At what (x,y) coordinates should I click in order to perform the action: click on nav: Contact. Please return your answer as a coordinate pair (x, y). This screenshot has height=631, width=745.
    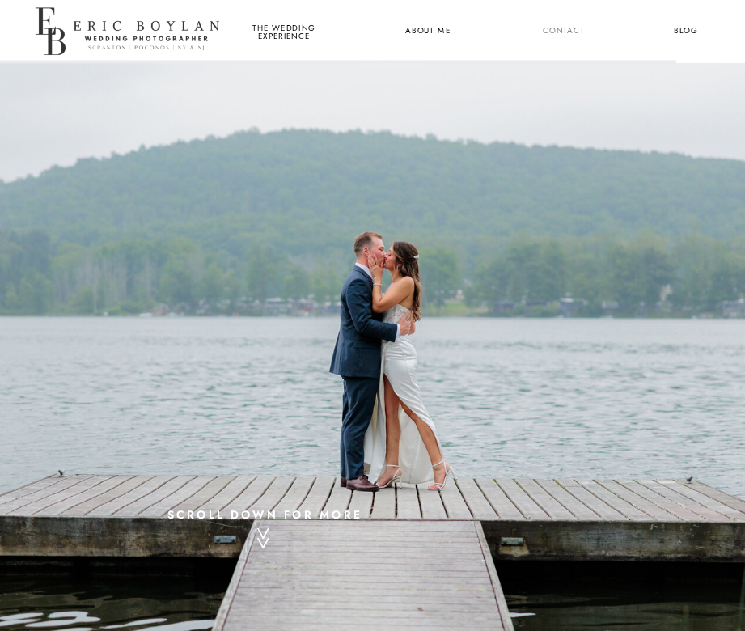
    Looking at the image, I should click on (563, 32).